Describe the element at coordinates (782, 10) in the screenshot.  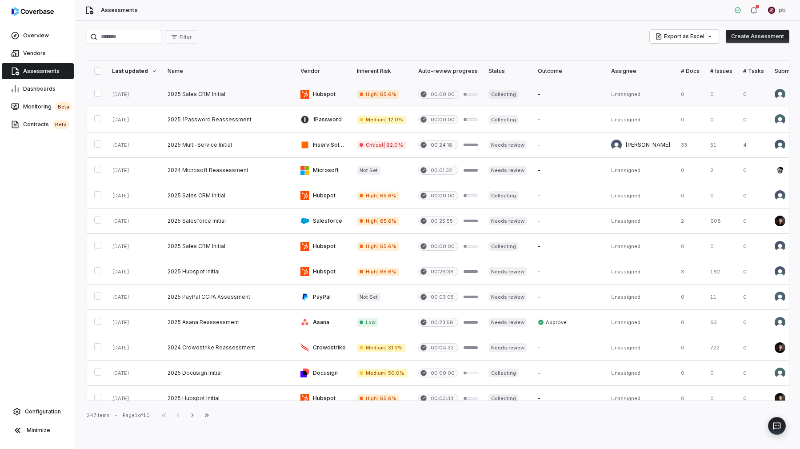
I see `span: pb` at that location.